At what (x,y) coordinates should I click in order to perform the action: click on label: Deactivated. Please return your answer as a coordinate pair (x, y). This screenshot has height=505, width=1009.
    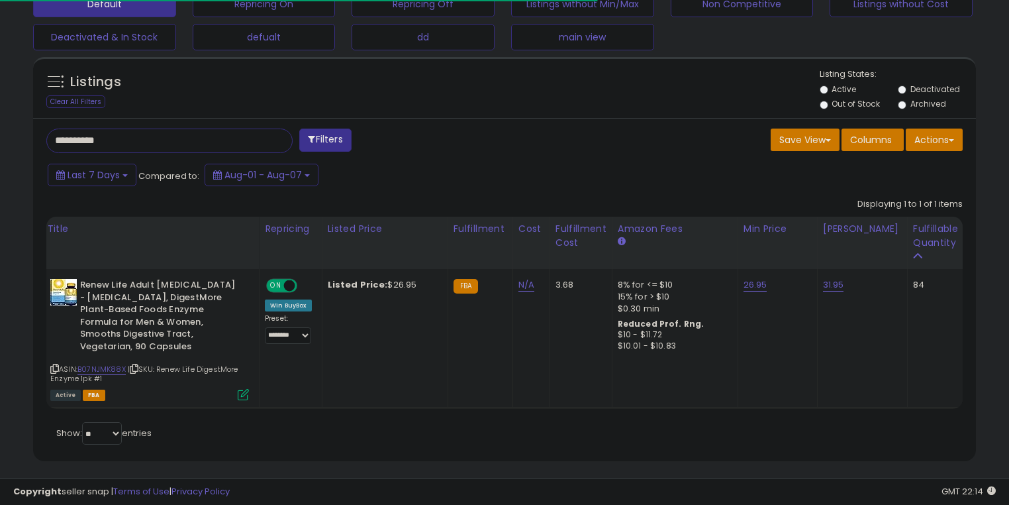
    Looking at the image, I should click on (935, 89).